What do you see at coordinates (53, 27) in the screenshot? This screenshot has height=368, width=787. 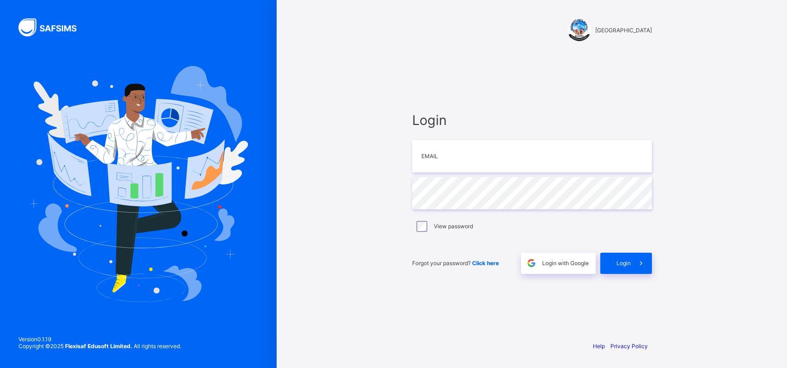 I see `img: SAFSIMS Logo` at bounding box center [53, 27].